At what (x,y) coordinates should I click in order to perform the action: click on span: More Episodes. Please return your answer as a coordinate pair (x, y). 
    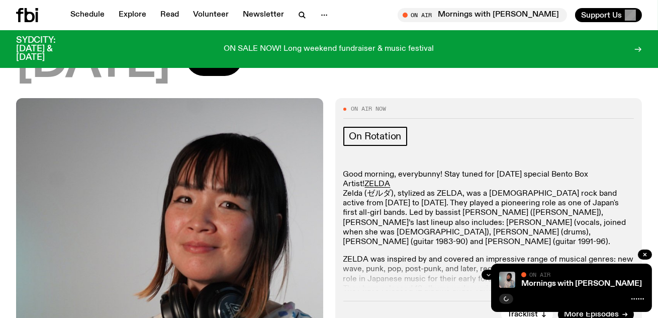
    Looking at the image, I should click on (591, 314).